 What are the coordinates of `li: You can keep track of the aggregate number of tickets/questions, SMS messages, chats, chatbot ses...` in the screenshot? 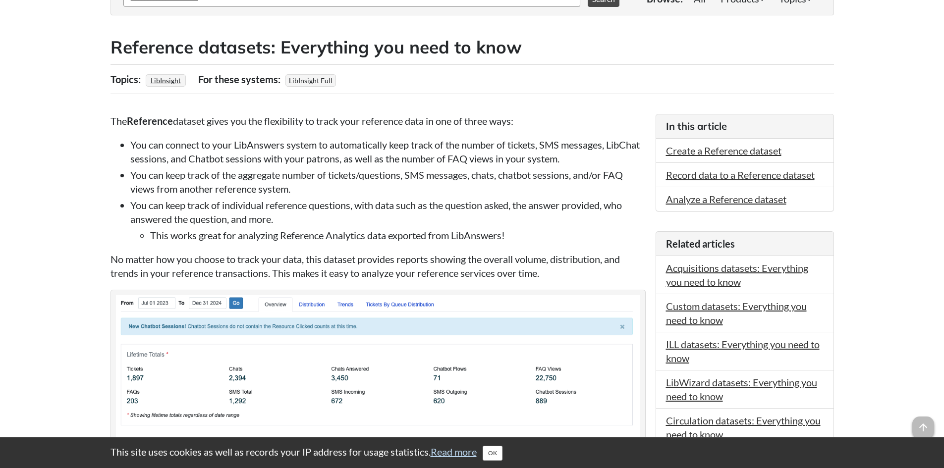 It's located at (388, 182).